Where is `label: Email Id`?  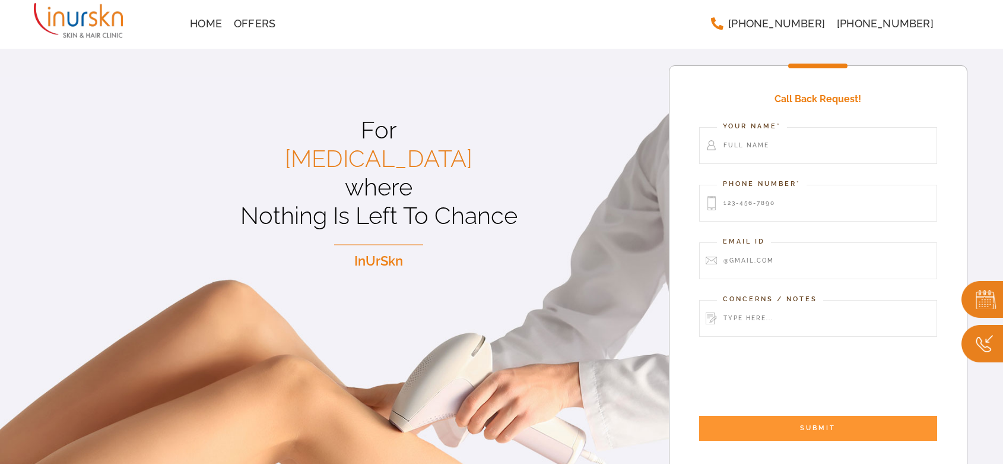 label: Email Id is located at coordinates (744, 242).